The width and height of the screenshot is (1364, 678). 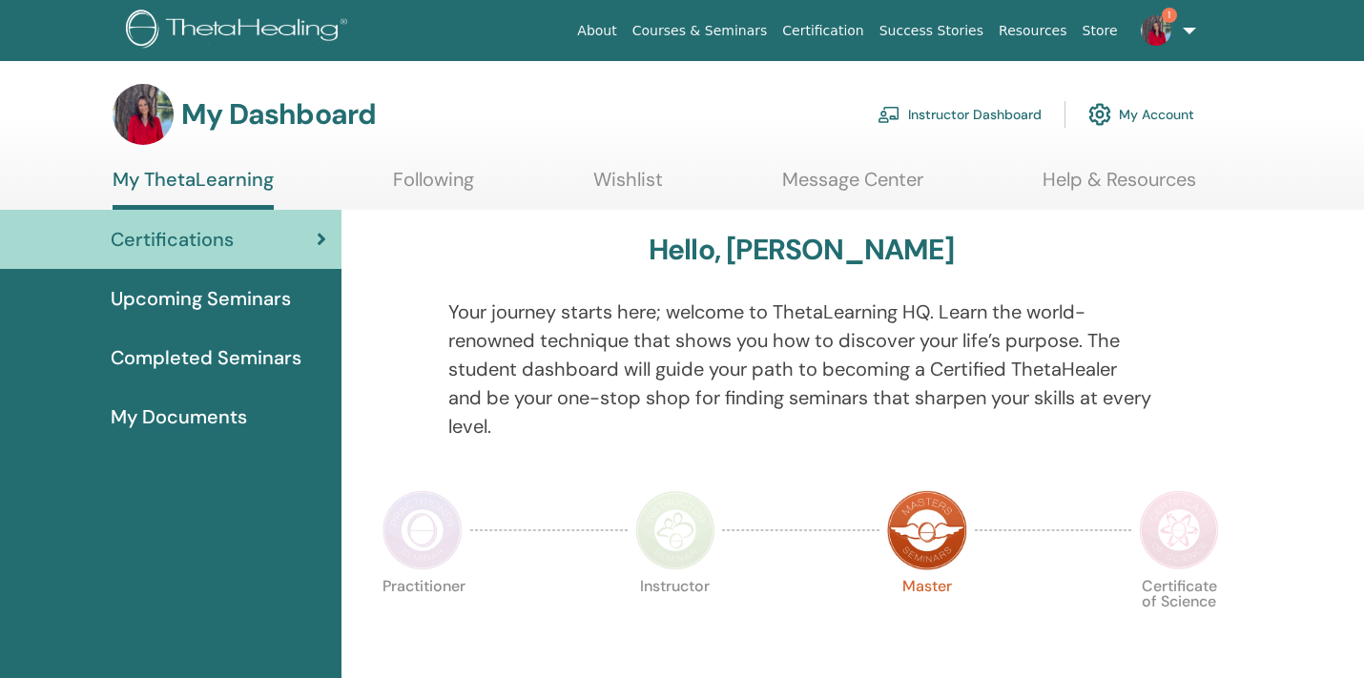 What do you see at coordinates (1169, 15) in the screenshot?
I see `span: 1` at bounding box center [1169, 15].